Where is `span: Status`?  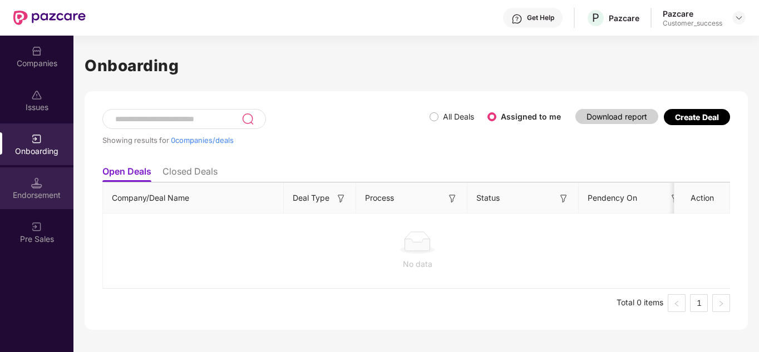
span: Status is located at coordinates (488, 198).